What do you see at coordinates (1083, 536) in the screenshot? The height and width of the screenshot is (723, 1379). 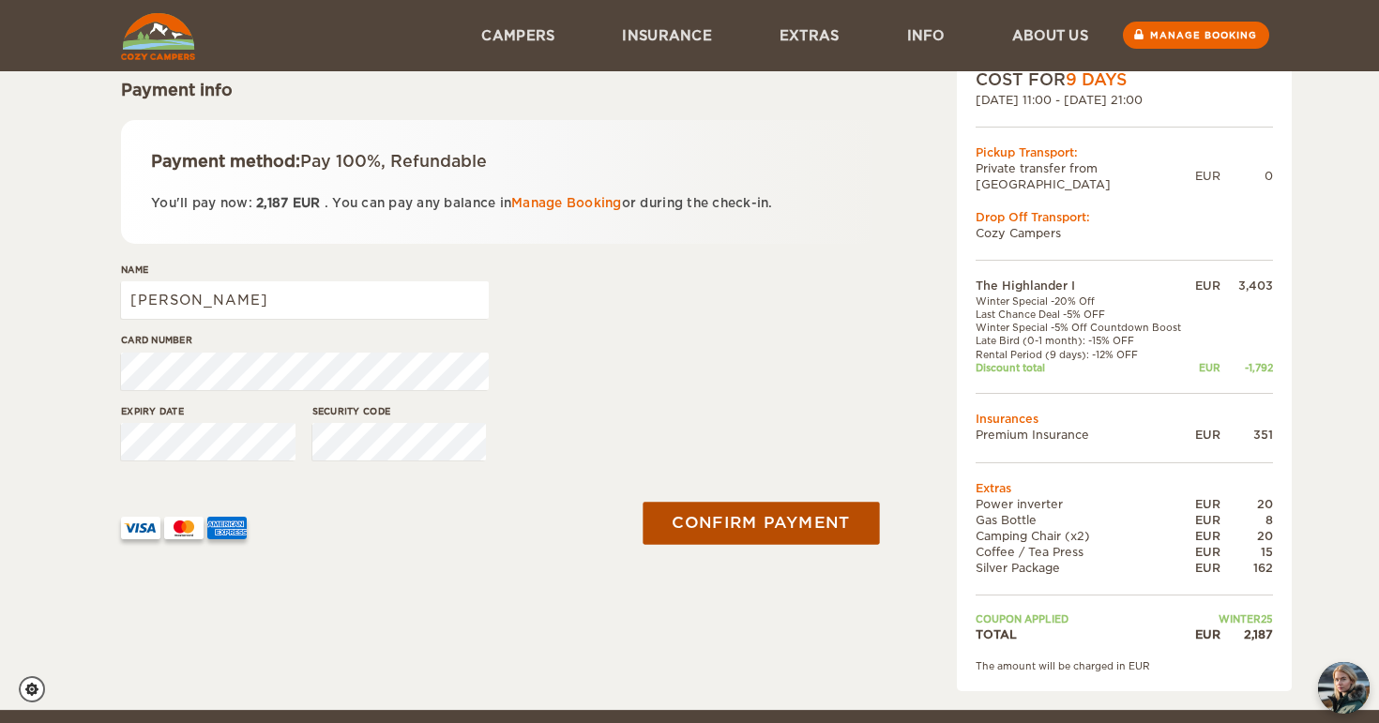 I see `td: Camping Chair (x2)` at bounding box center [1083, 536].